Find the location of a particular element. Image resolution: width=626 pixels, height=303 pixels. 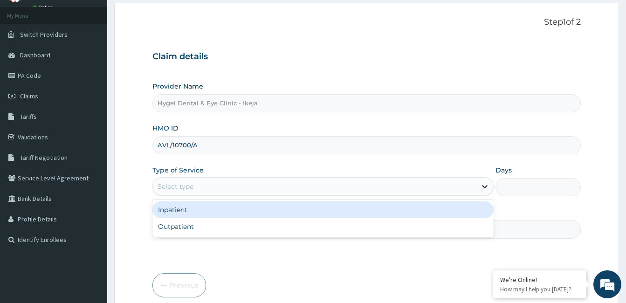

span: Claims is located at coordinates (29, 96).